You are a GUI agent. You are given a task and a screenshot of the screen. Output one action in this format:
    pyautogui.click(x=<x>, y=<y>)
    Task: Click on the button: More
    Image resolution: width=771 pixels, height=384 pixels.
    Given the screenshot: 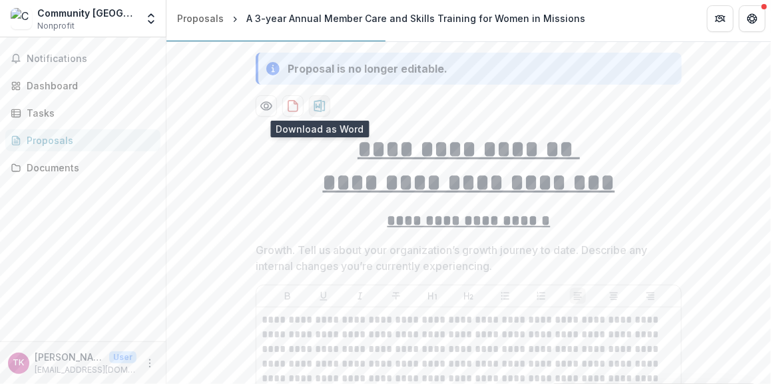 What is the action you would take?
    pyautogui.click(x=150, y=363)
    